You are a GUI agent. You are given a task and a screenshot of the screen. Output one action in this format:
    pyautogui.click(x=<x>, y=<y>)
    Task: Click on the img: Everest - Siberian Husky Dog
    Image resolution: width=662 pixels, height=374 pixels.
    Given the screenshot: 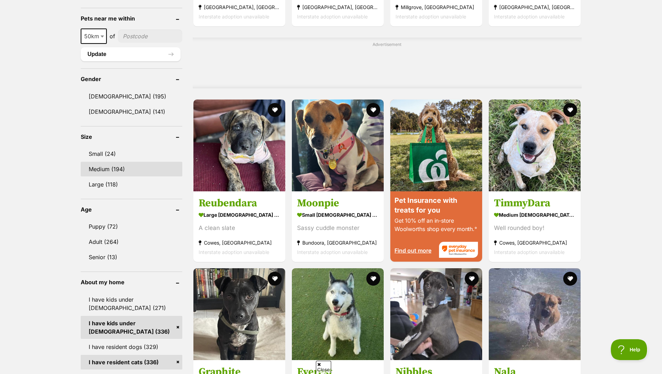 What is the action you would take?
    pyautogui.click(x=338, y=314)
    